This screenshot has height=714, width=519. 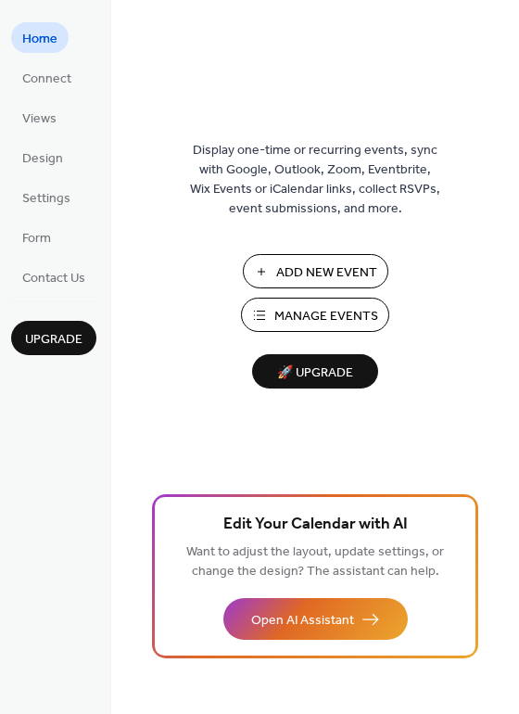 What do you see at coordinates (36, 238) in the screenshot?
I see `span: Form` at bounding box center [36, 238].